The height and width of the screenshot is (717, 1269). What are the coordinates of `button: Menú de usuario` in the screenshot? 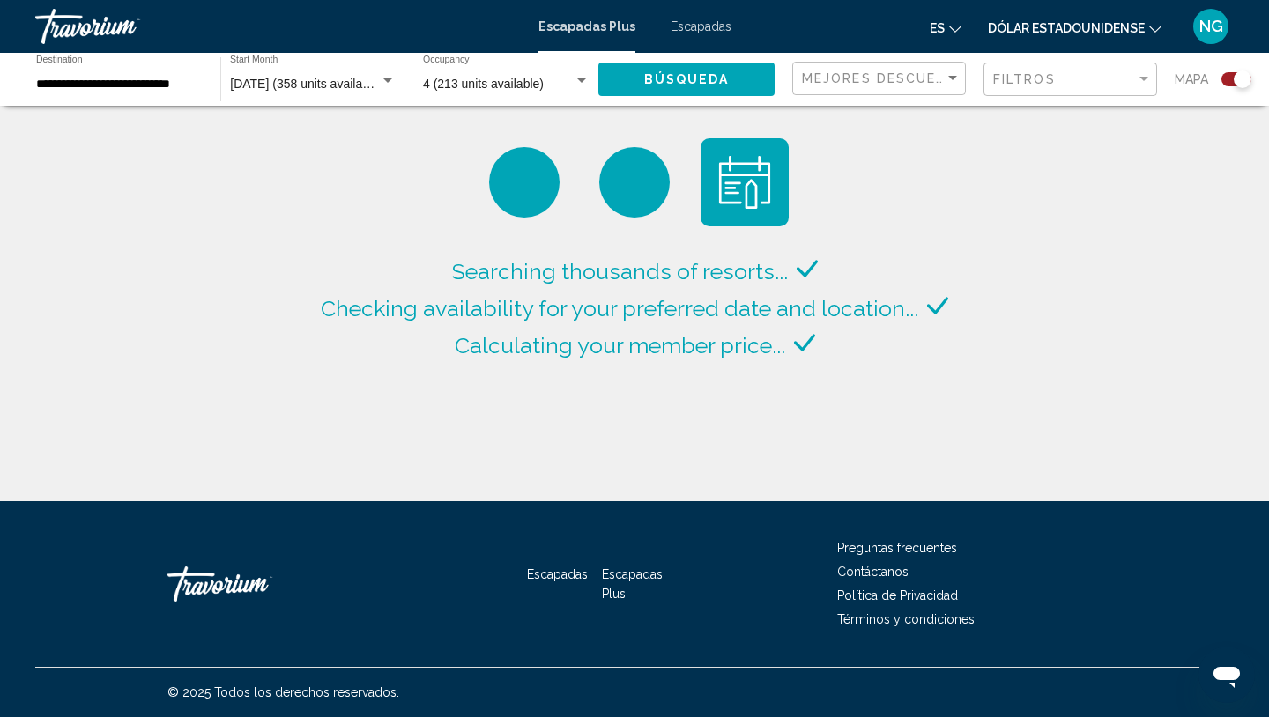 It's located at (1211, 26).